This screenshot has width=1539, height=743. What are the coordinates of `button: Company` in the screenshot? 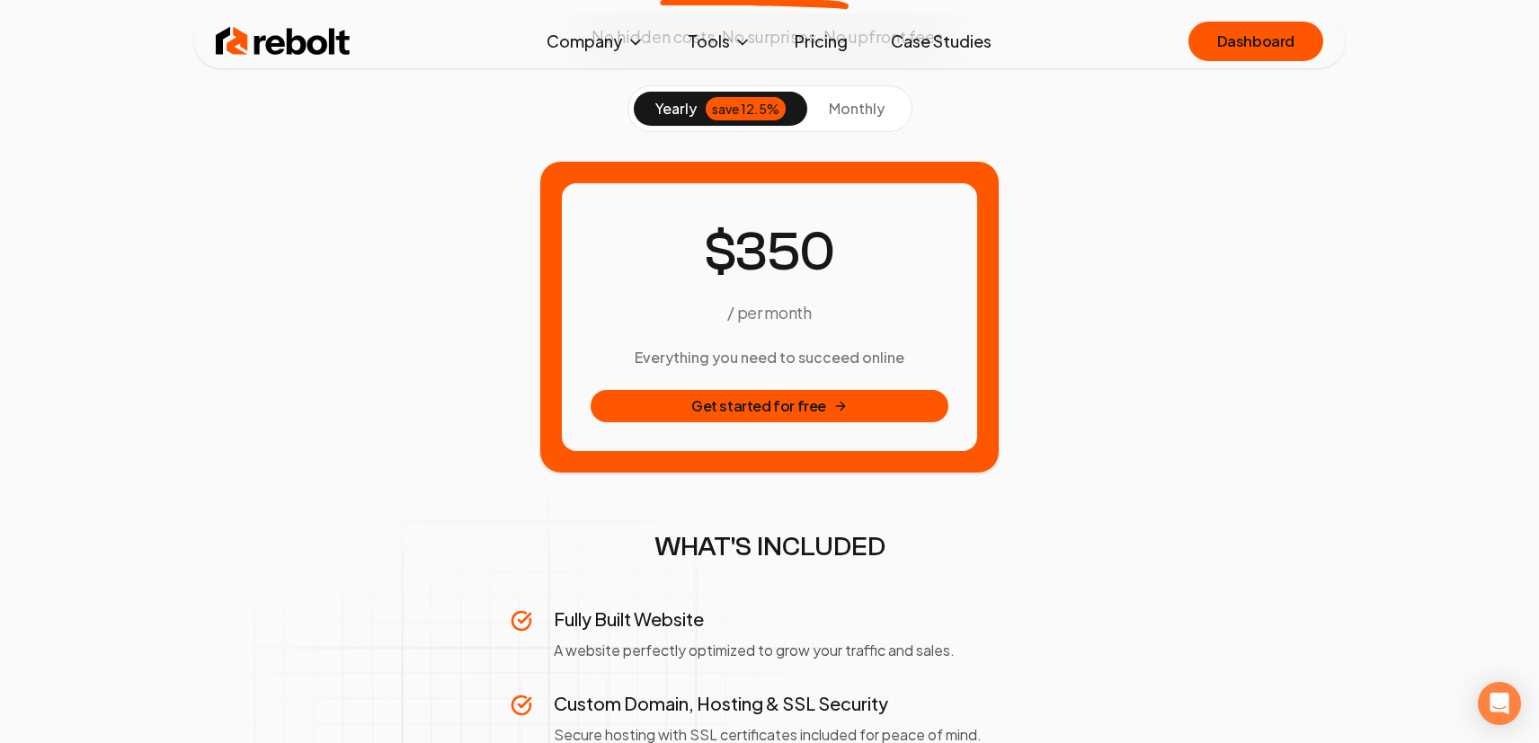 It's located at (595, 41).